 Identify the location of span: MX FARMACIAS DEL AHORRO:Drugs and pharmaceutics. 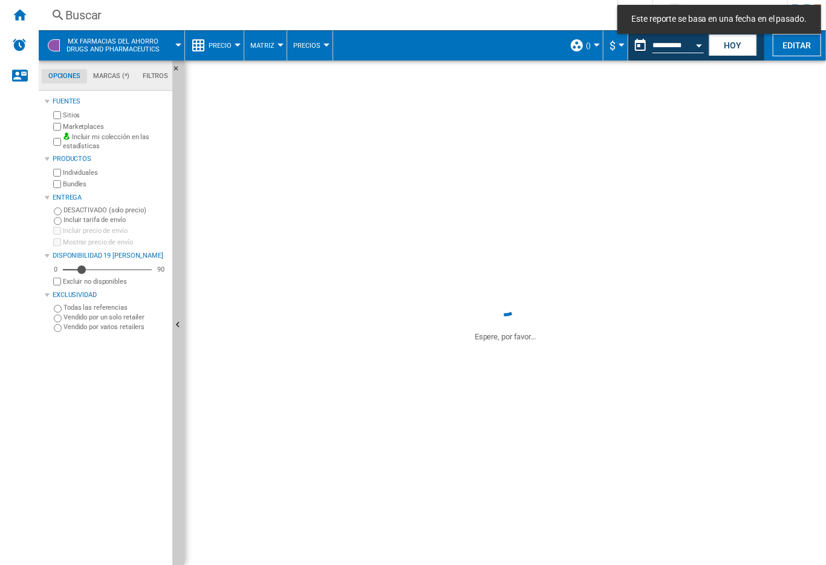
(113, 45).